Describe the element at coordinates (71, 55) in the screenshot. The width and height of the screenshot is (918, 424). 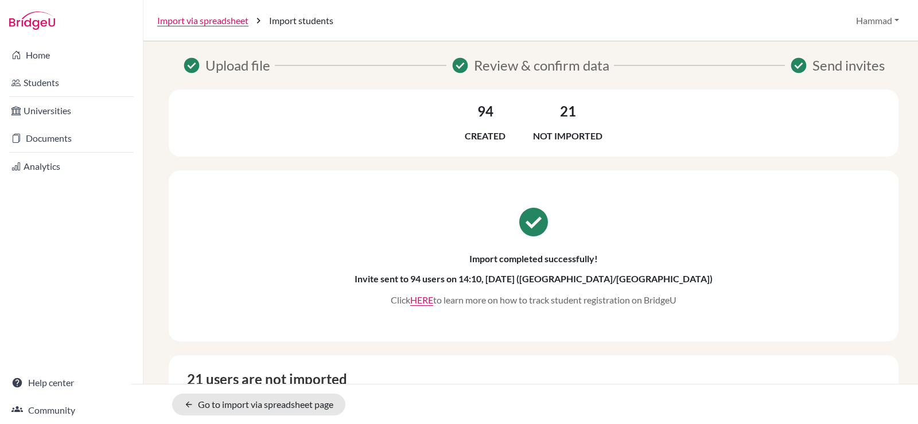
I see `a: Home` at that location.